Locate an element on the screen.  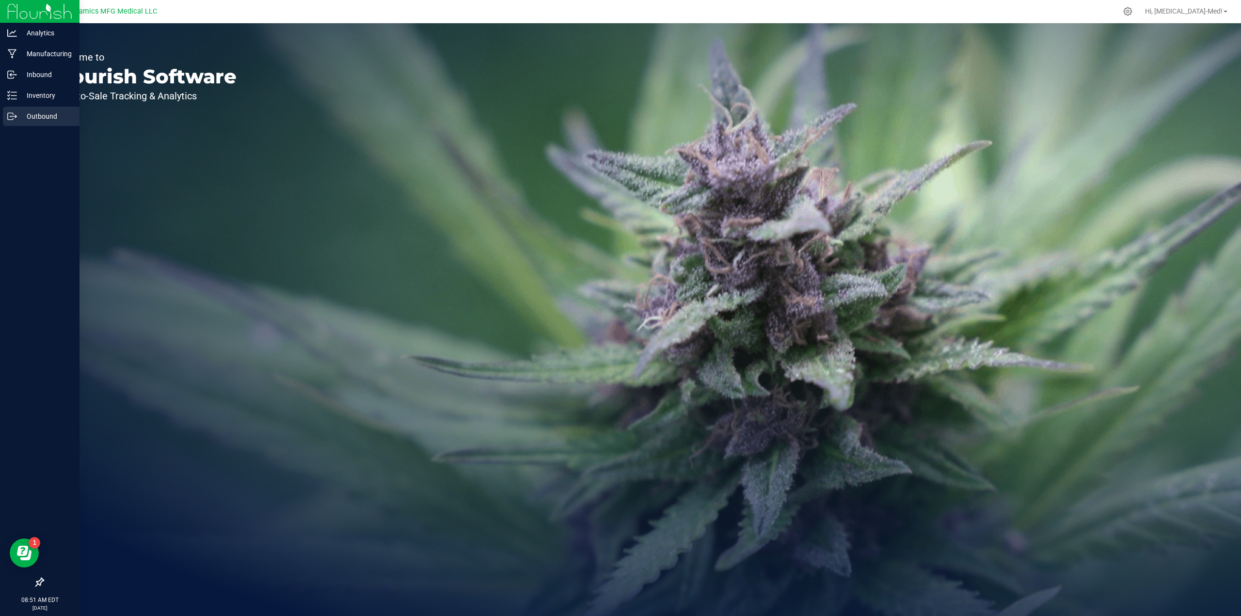
p: Outbound is located at coordinates (46, 116).